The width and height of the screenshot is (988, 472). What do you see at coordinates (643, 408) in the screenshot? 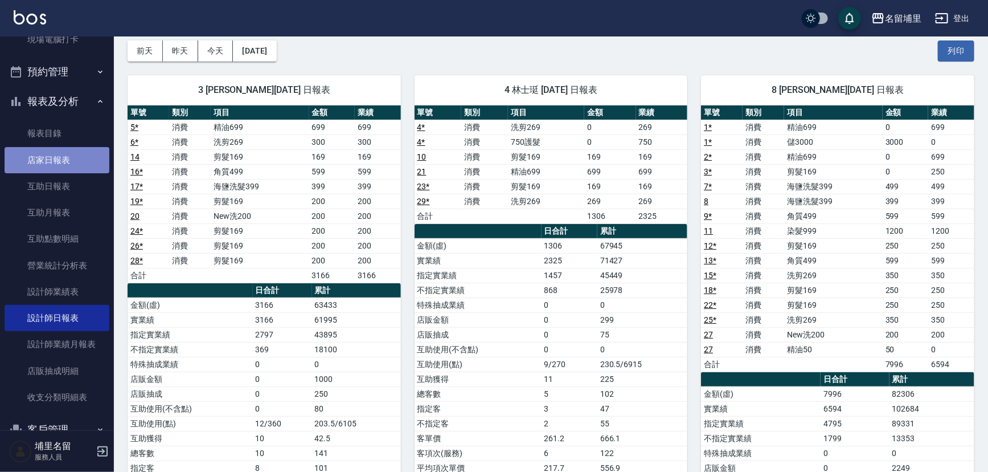
I see `td: 47` at bounding box center [643, 408].